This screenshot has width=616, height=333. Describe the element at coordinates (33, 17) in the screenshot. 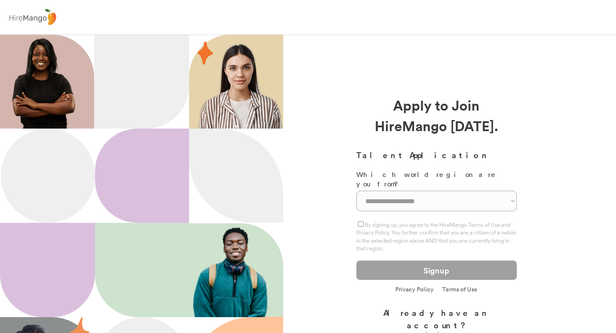

I see `img: logo%20-%20hiremango%20gray.png` at that location.